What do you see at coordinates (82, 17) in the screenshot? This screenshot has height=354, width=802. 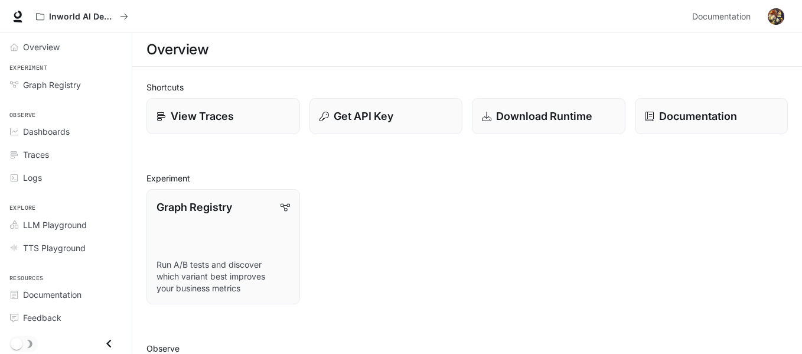 I see `p: Inworld AI Demos` at bounding box center [82, 17].